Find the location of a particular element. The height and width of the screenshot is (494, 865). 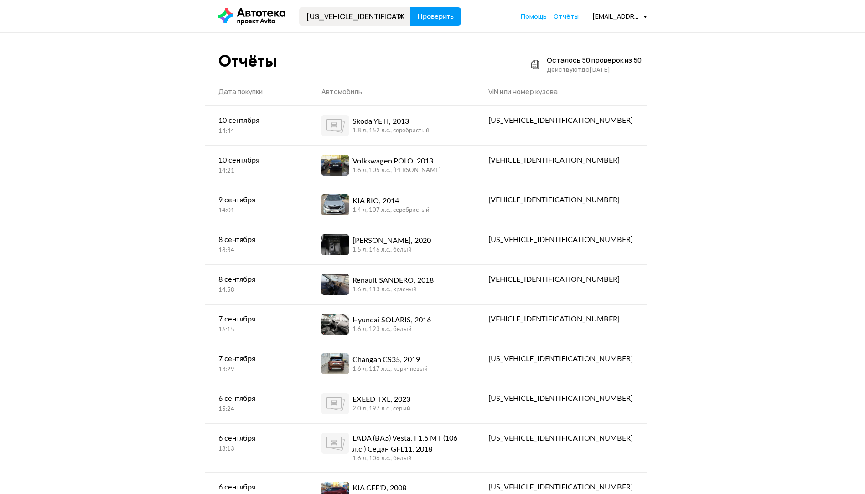

div: 13:29 is located at coordinates (256, 369).